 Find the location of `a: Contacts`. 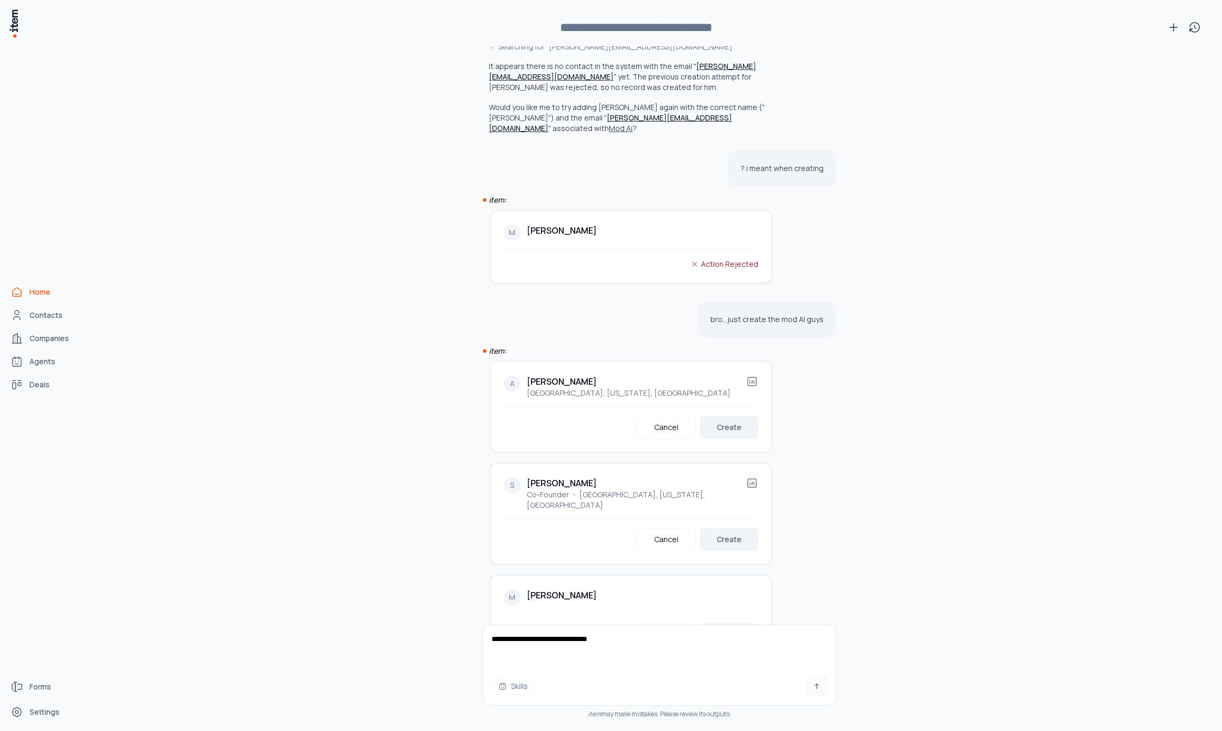

a: Contacts is located at coordinates (46, 315).